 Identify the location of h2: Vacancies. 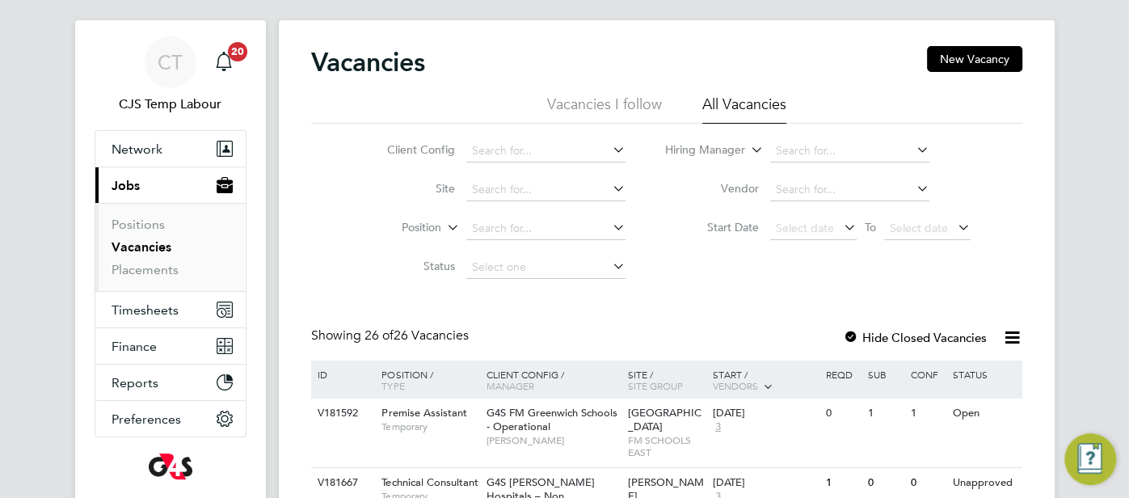
(368, 62).